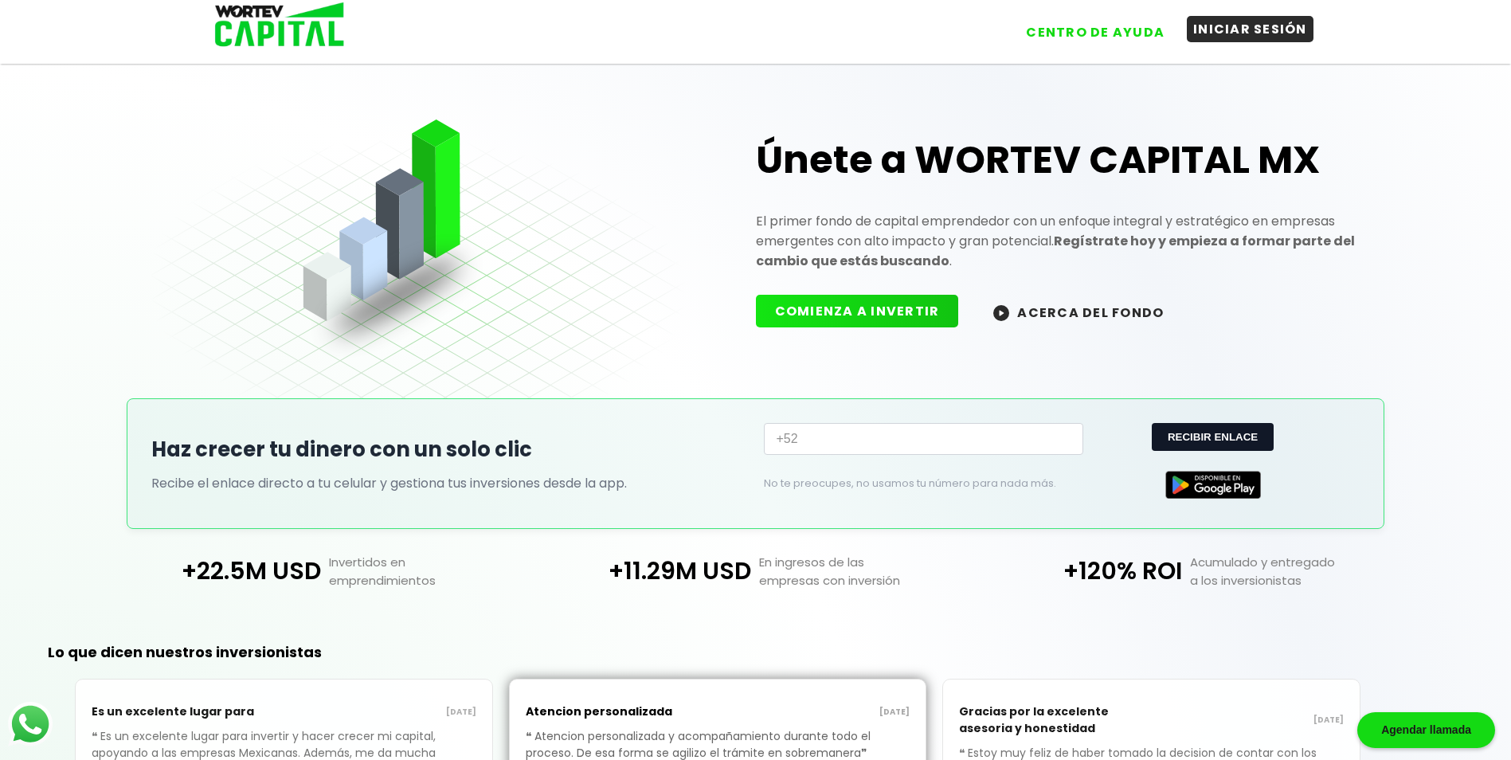 This screenshot has height=760, width=1511. What do you see at coordinates (30, 724) in the screenshot?
I see `img: logos_whatsapp-icon.242b2217.svg` at bounding box center [30, 724].